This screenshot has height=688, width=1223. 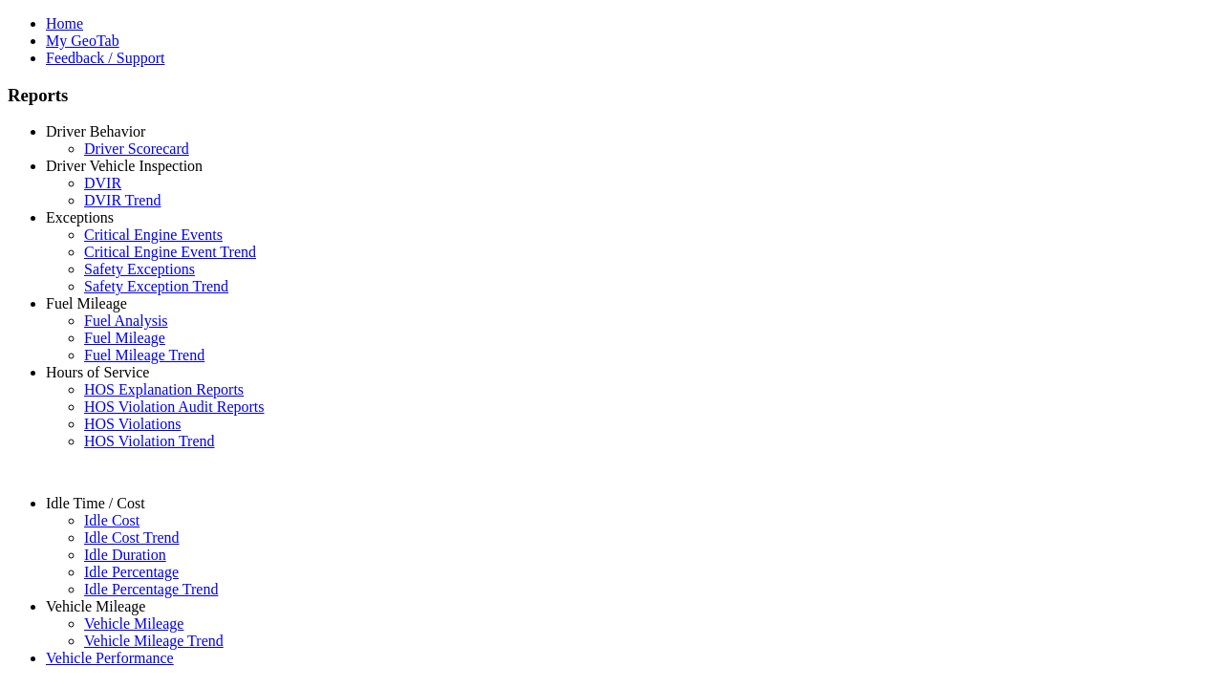 What do you see at coordinates (96, 502) in the screenshot?
I see `a: Idle Time / Cost` at bounding box center [96, 502].